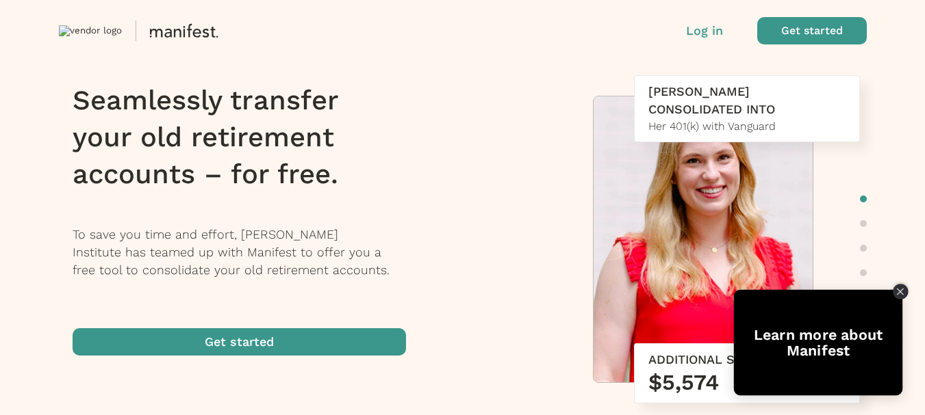 This screenshot has height=415, width=925. Describe the element at coordinates (818, 342) in the screenshot. I see `div: Tolstoy bubble widget` at that location.